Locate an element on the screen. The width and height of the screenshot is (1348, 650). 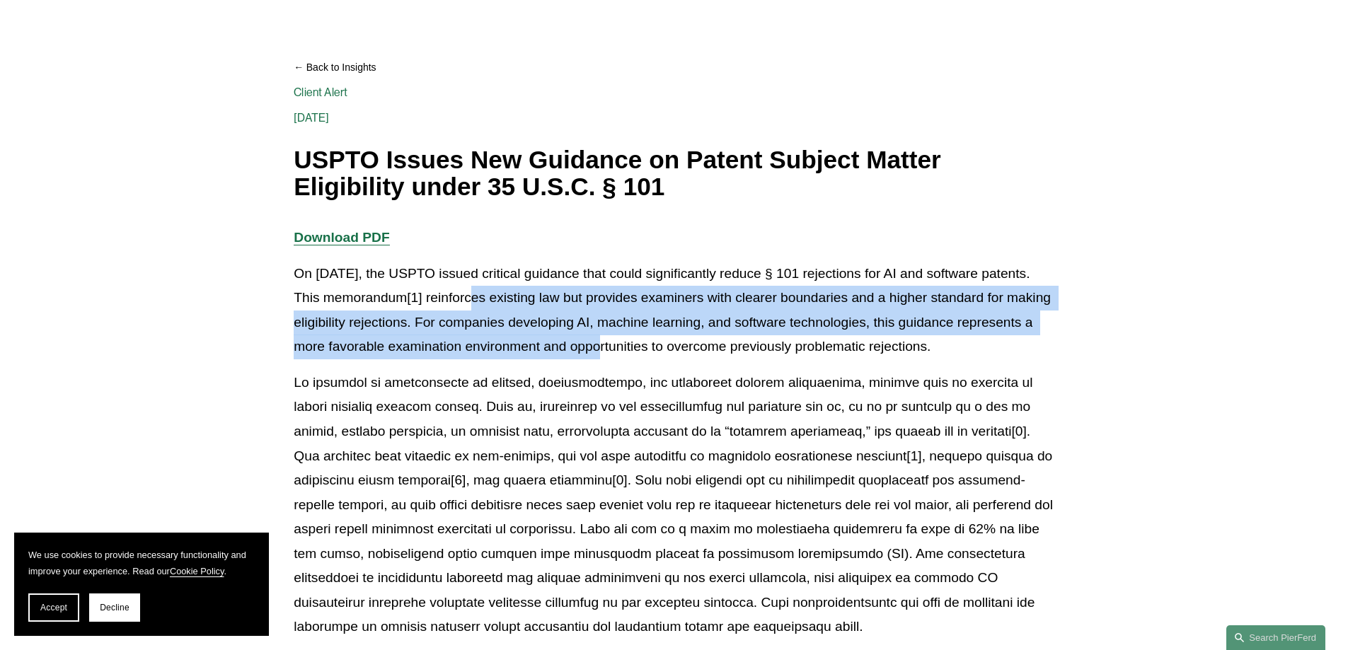
a: Search this site is located at coordinates (1276, 638).